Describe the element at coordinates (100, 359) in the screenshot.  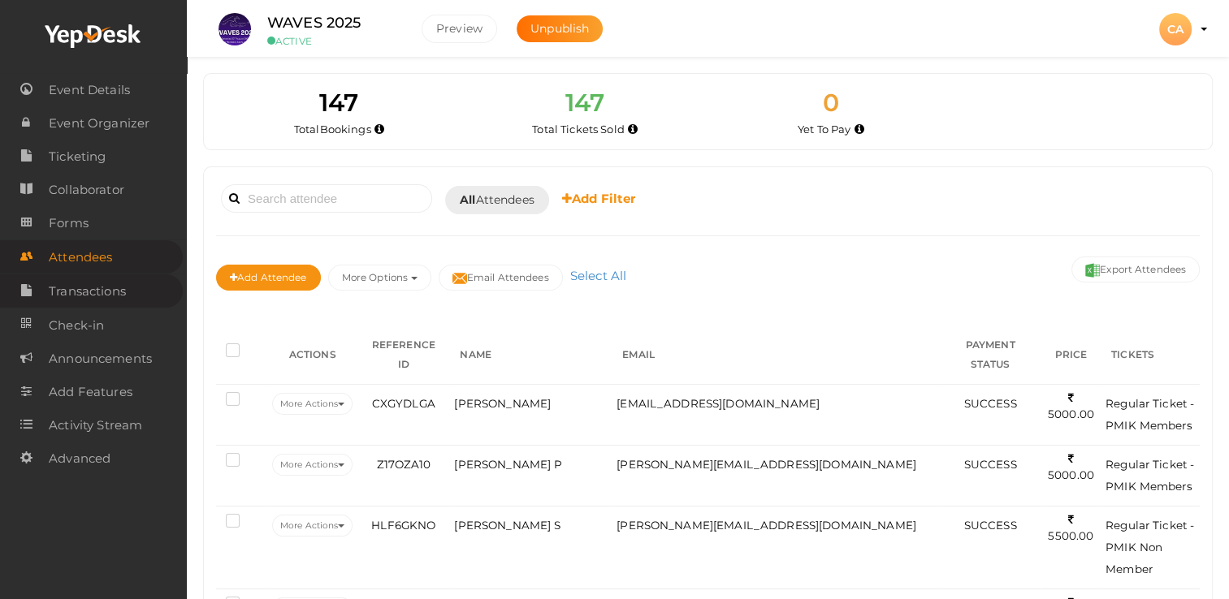
I see `span: Announcements` at that location.